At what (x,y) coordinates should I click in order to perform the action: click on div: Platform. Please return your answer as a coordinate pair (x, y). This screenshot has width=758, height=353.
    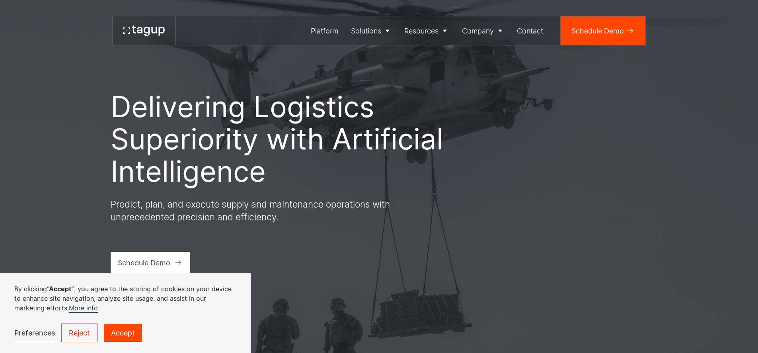
    Looking at the image, I should click on (324, 31).